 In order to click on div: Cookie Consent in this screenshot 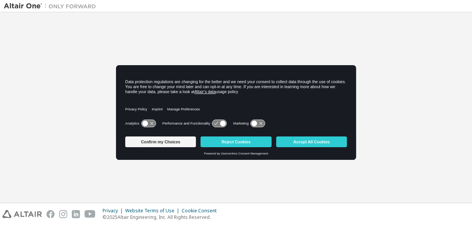, I will do `click(201, 211)`.